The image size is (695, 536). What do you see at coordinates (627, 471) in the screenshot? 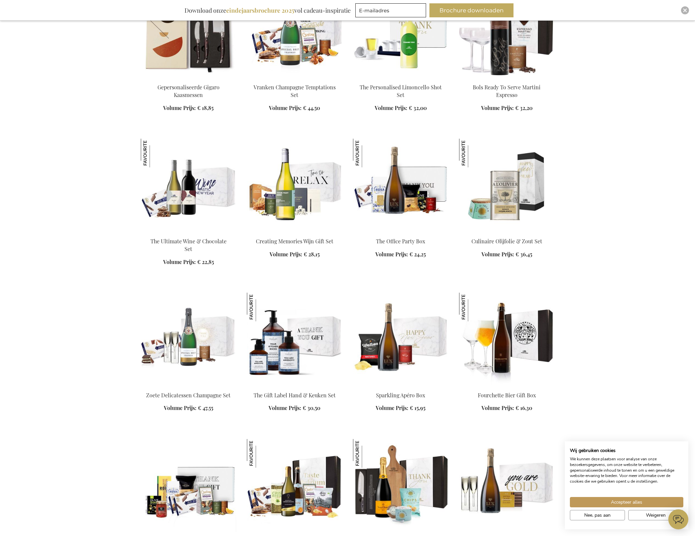
I see `p: We kunnen deze plaatsen voor analyse van onze bezoekersgegevens, om onze website te verbeteren, g...` at bounding box center [627, 471].